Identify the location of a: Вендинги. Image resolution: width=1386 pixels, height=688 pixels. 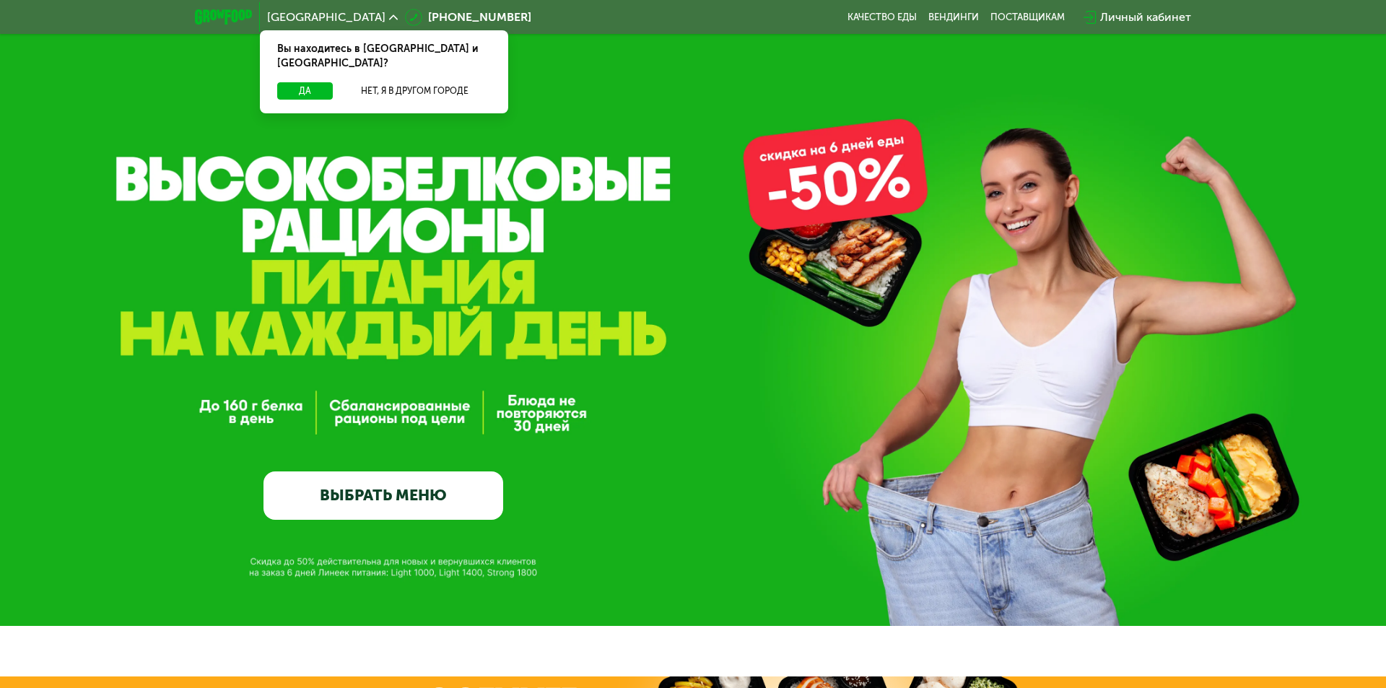
(954, 17).